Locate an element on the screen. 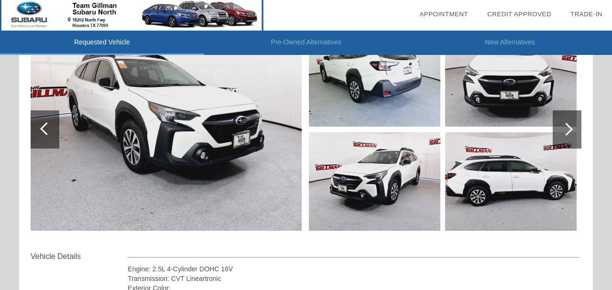 Image resolution: width=612 pixels, height=290 pixels. a: Trade-In is located at coordinates (586, 14).